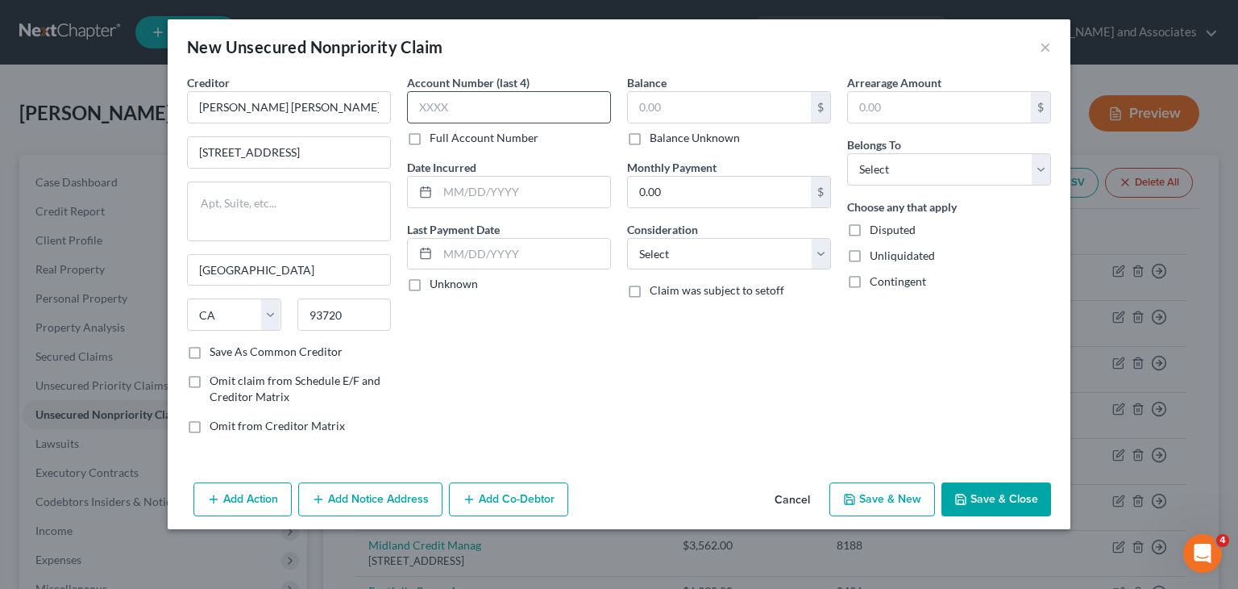 This screenshot has width=1238, height=589. Describe the element at coordinates (882, 499) in the screenshot. I see `button: Save & New` at that location.